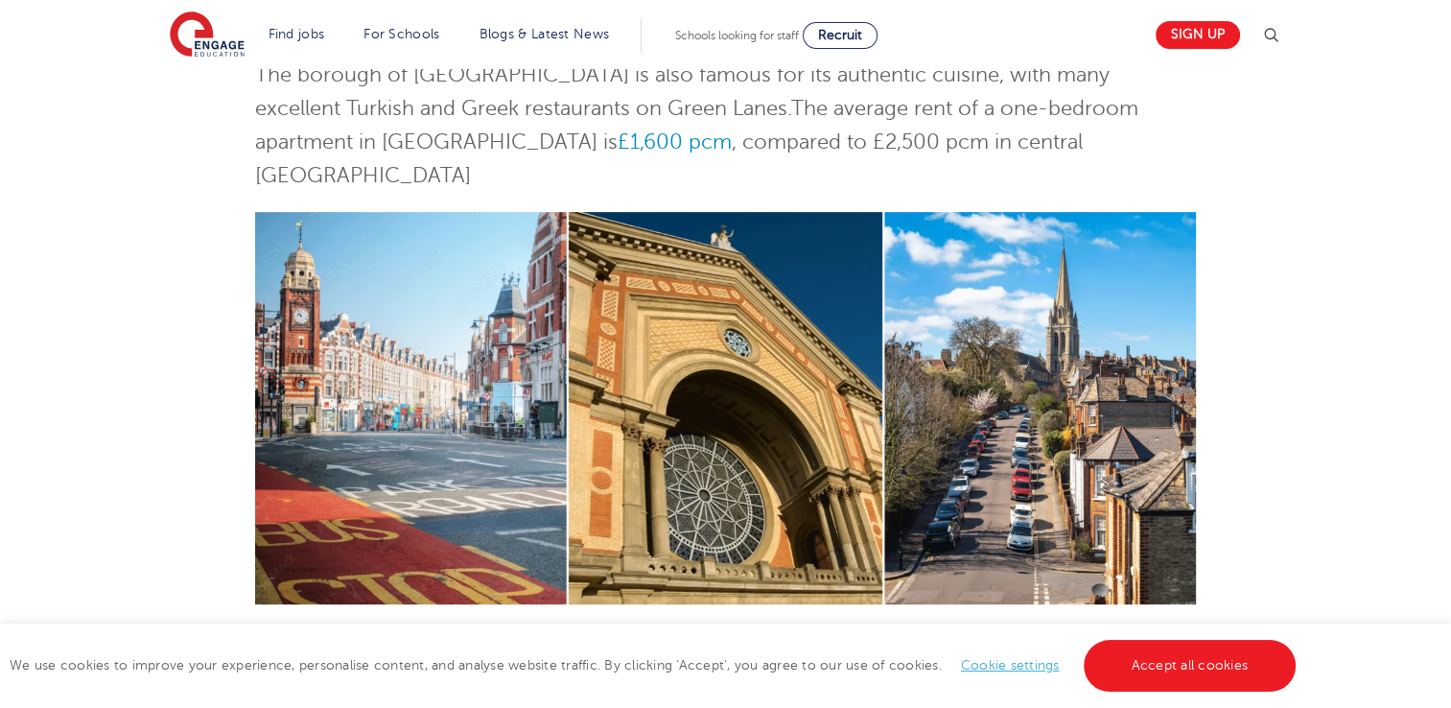  Describe the element at coordinates (1010, 665) in the screenshot. I see `a: Cookie settings` at that location.